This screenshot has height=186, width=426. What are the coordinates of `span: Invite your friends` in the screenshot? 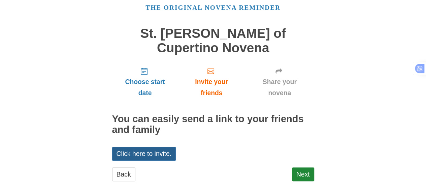 It's located at (211, 87).